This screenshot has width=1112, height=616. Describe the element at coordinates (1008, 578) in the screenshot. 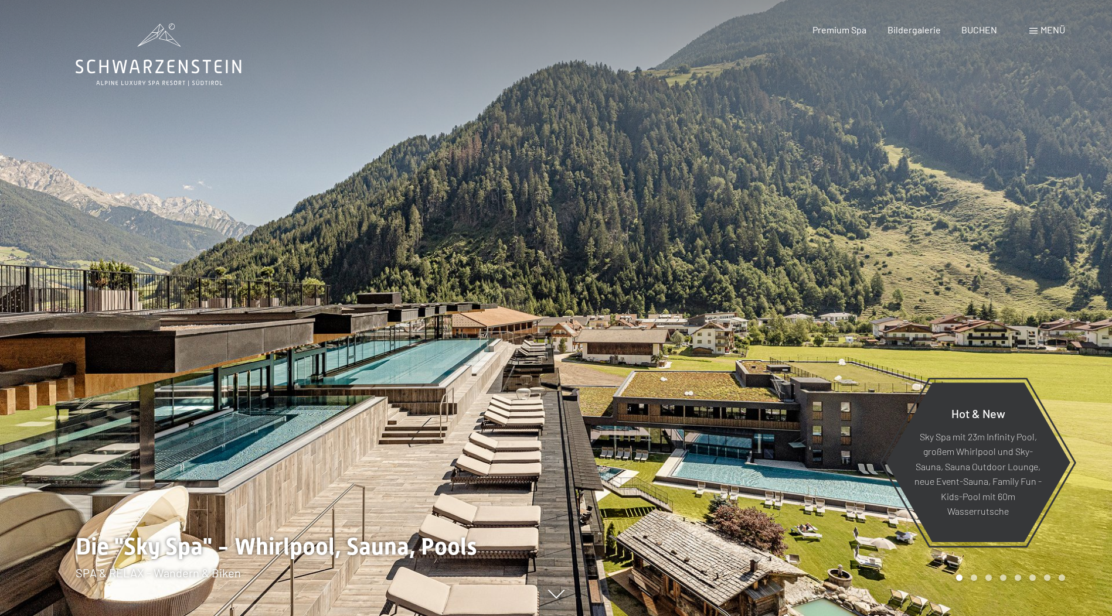

I see `div: Carousel Pagination` at that location.